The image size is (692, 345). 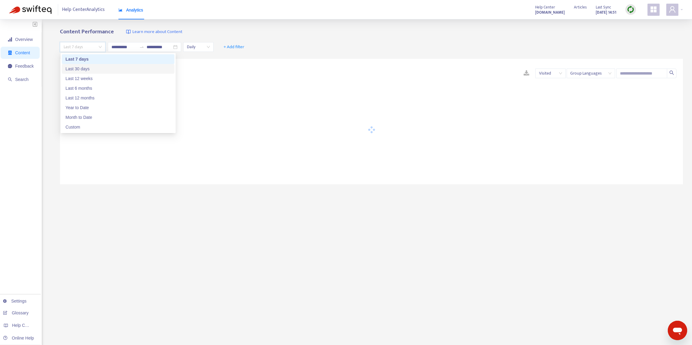 What do you see at coordinates (672, 9) in the screenshot?
I see `span: user` at bounding box center [672, 9].